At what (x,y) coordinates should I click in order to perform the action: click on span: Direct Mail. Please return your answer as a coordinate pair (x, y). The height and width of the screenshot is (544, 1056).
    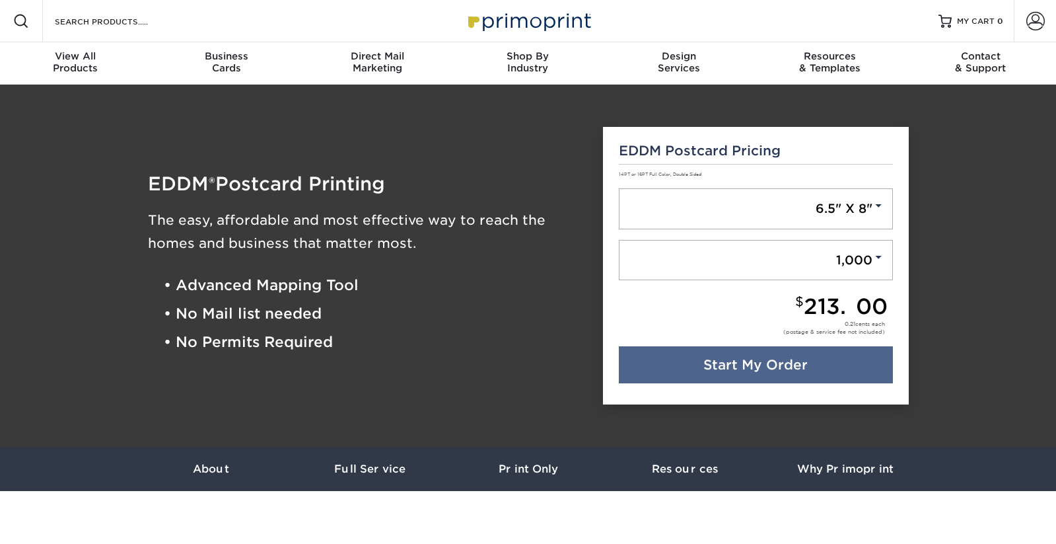
    Looking at the image, I should click on (377, 56).